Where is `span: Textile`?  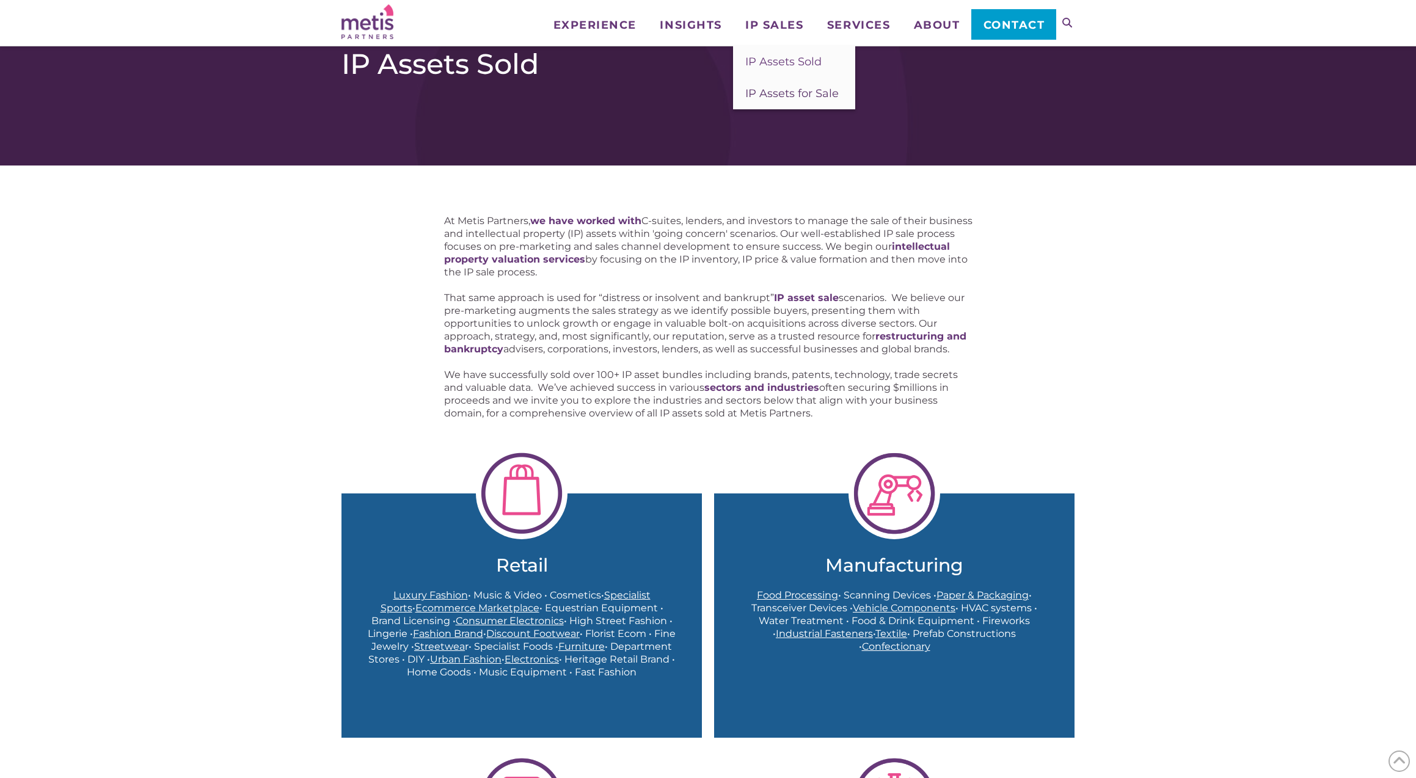 span: Textile is located at coordinates (891, 633).